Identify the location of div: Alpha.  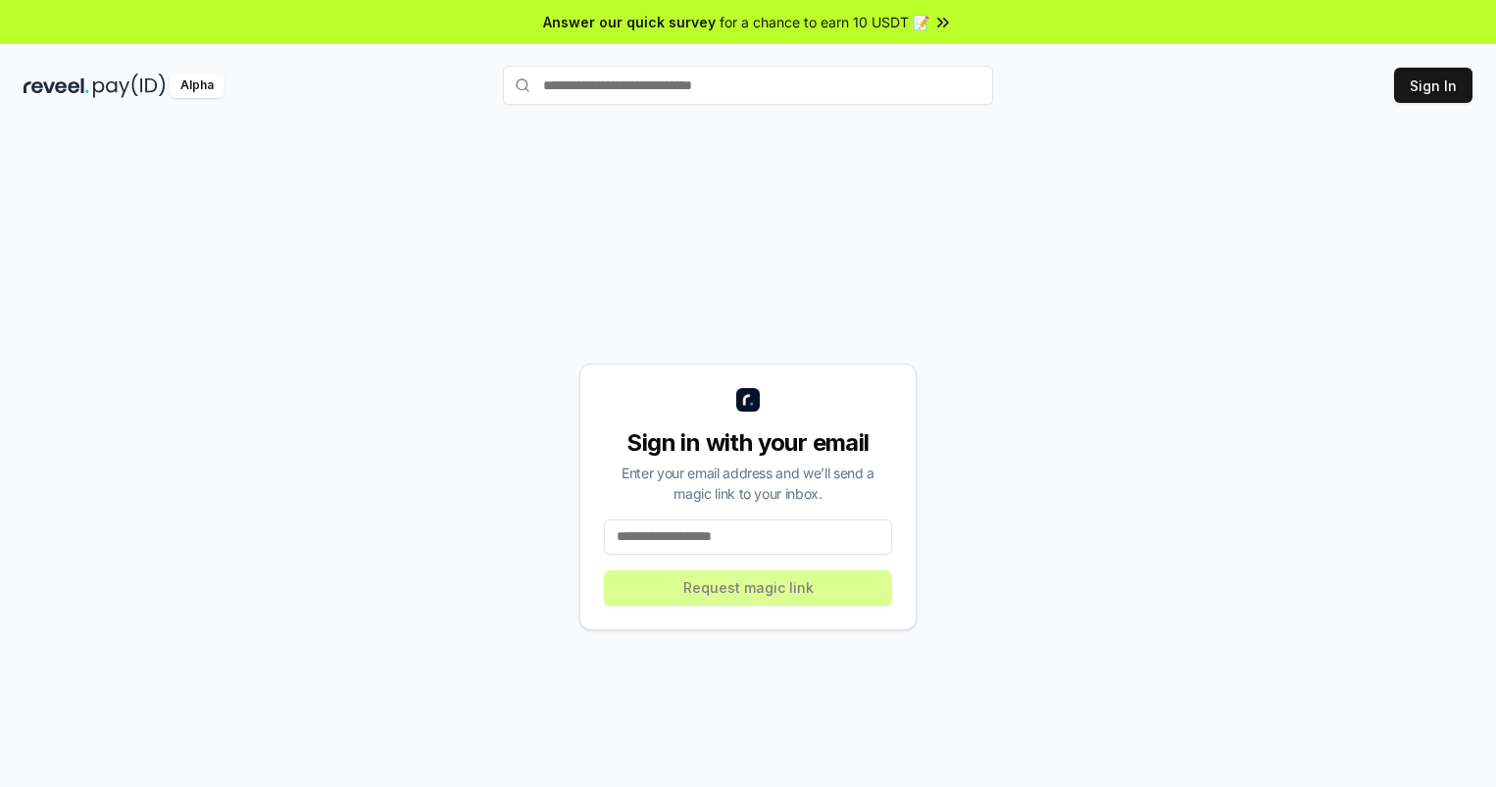
(197, 85).